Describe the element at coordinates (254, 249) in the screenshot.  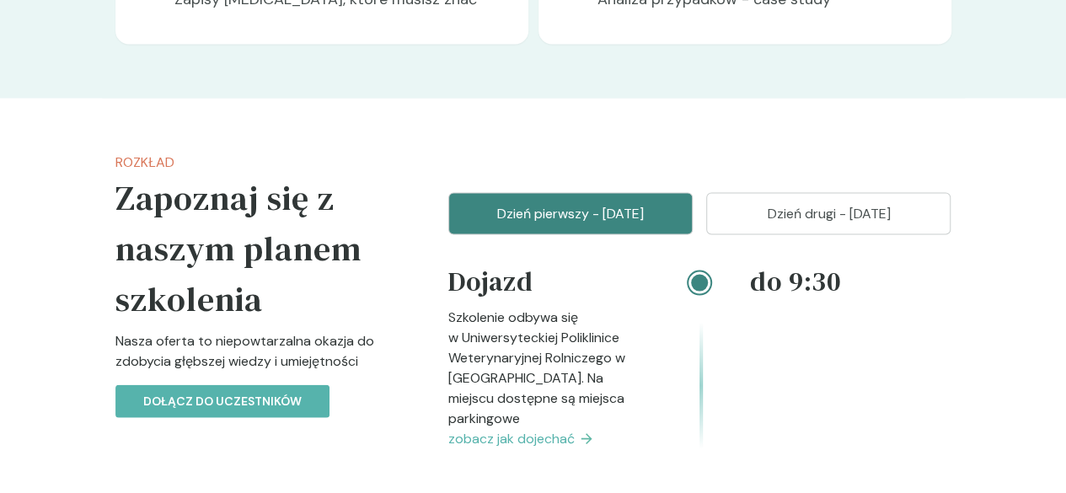
I see `h5: Zapoznaj się z naszym planem szkolenia` at that location.